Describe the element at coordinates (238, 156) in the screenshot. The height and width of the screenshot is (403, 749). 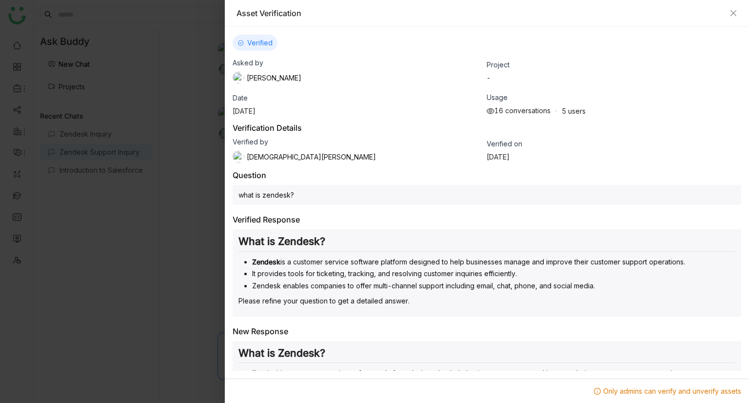
I see `img: 684a9b06de261c4b36a3cf65` at that location.